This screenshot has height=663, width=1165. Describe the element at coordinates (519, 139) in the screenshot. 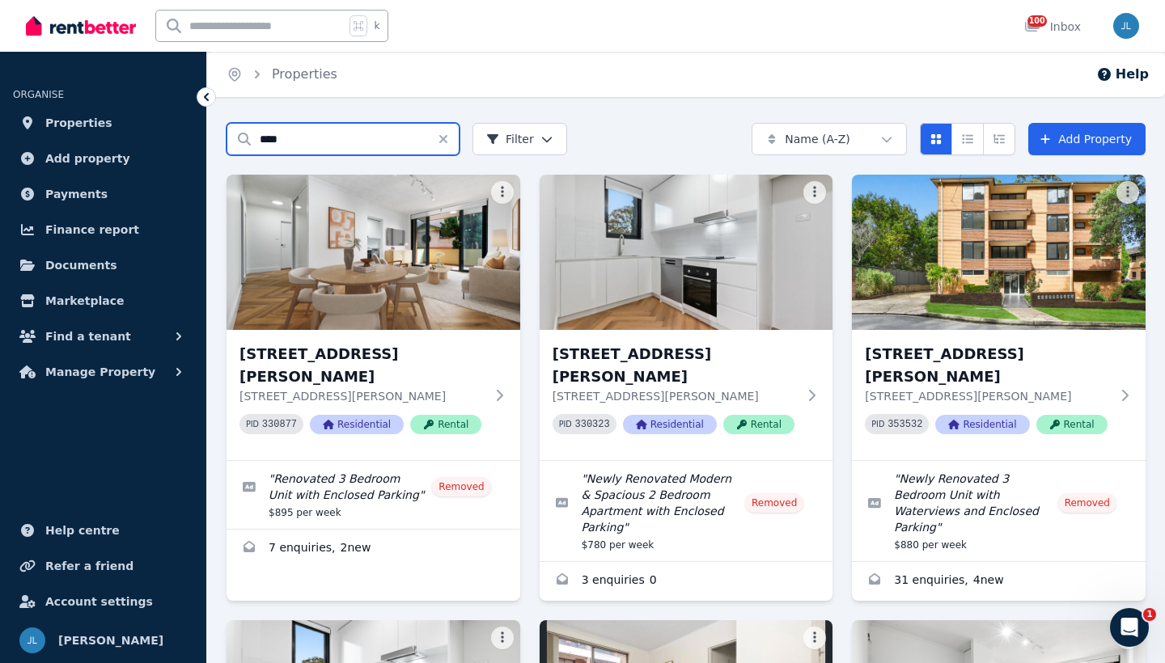

I see `button: Filter` at that location.